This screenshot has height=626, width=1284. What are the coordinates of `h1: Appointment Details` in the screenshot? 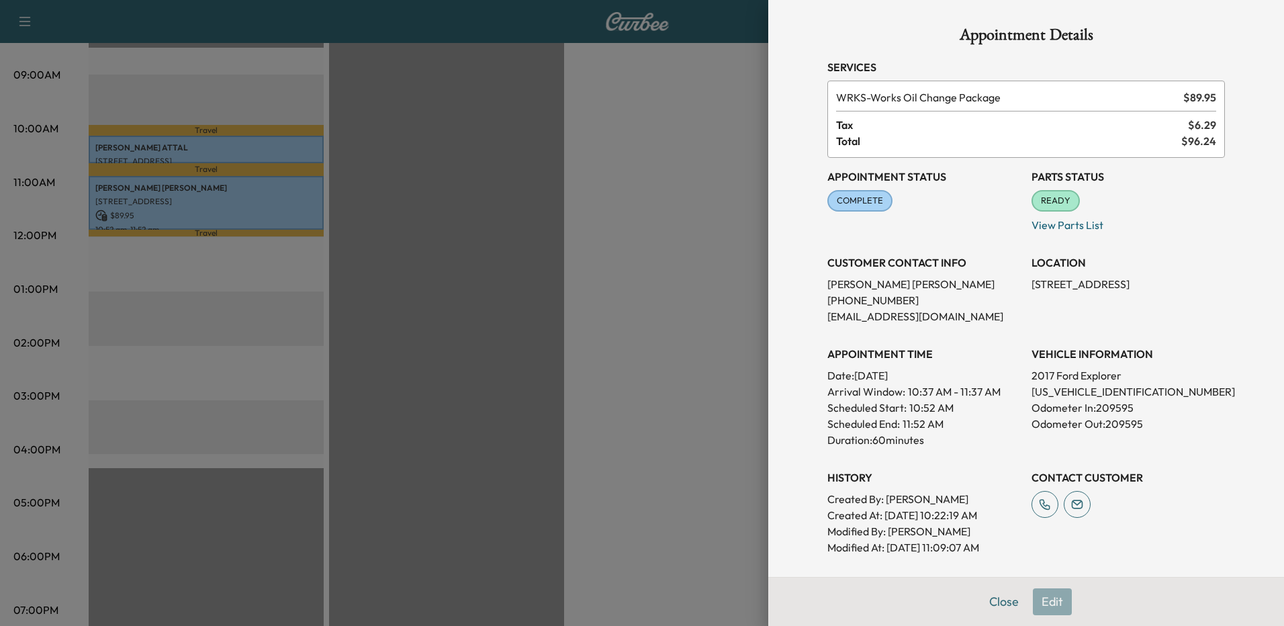 It's located at (1026, 38).